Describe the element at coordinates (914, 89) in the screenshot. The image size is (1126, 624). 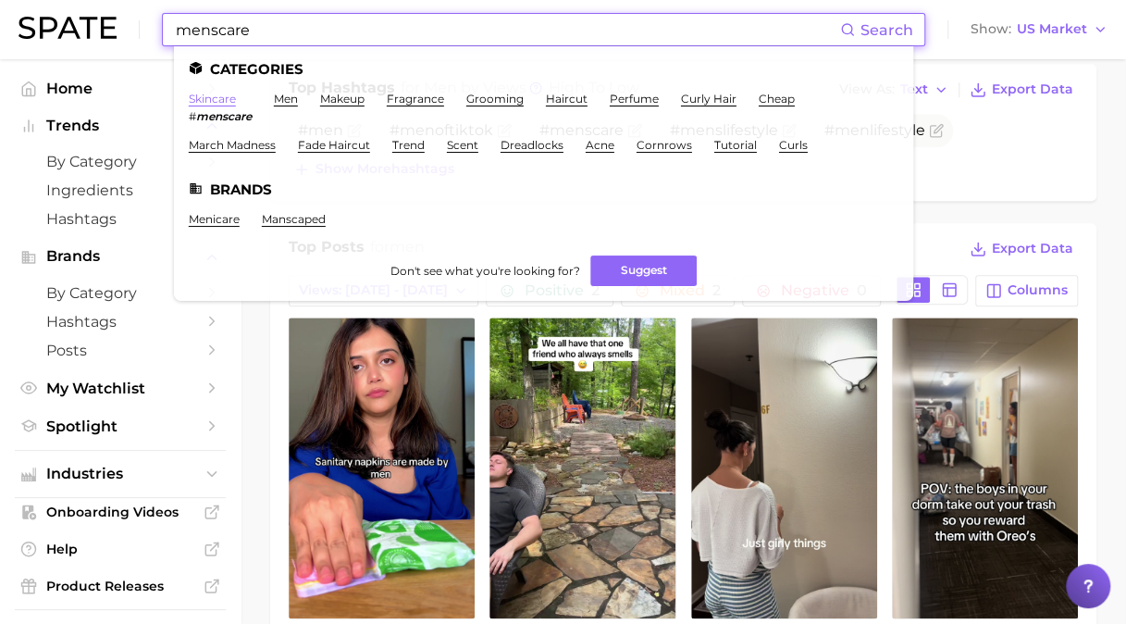
I see `span: Text` at that location.